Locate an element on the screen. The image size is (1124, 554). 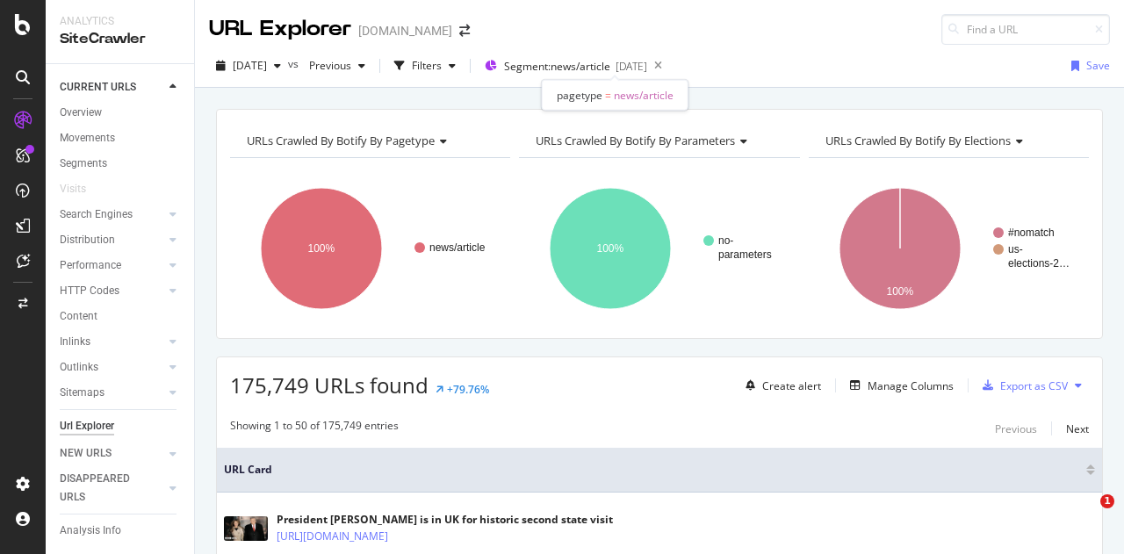
div: DISAPPEARED URLS is located at coordinates (104, 488).